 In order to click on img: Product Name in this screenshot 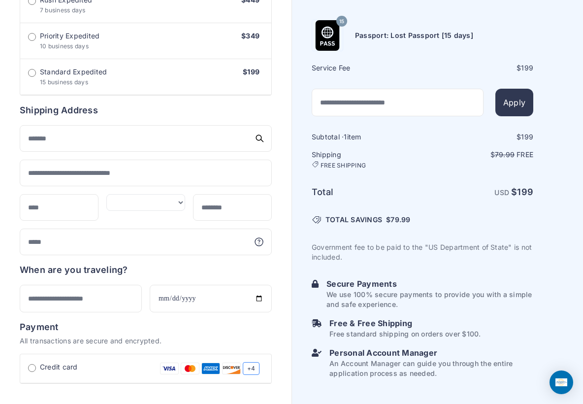, I will do `click(327, 35)`.